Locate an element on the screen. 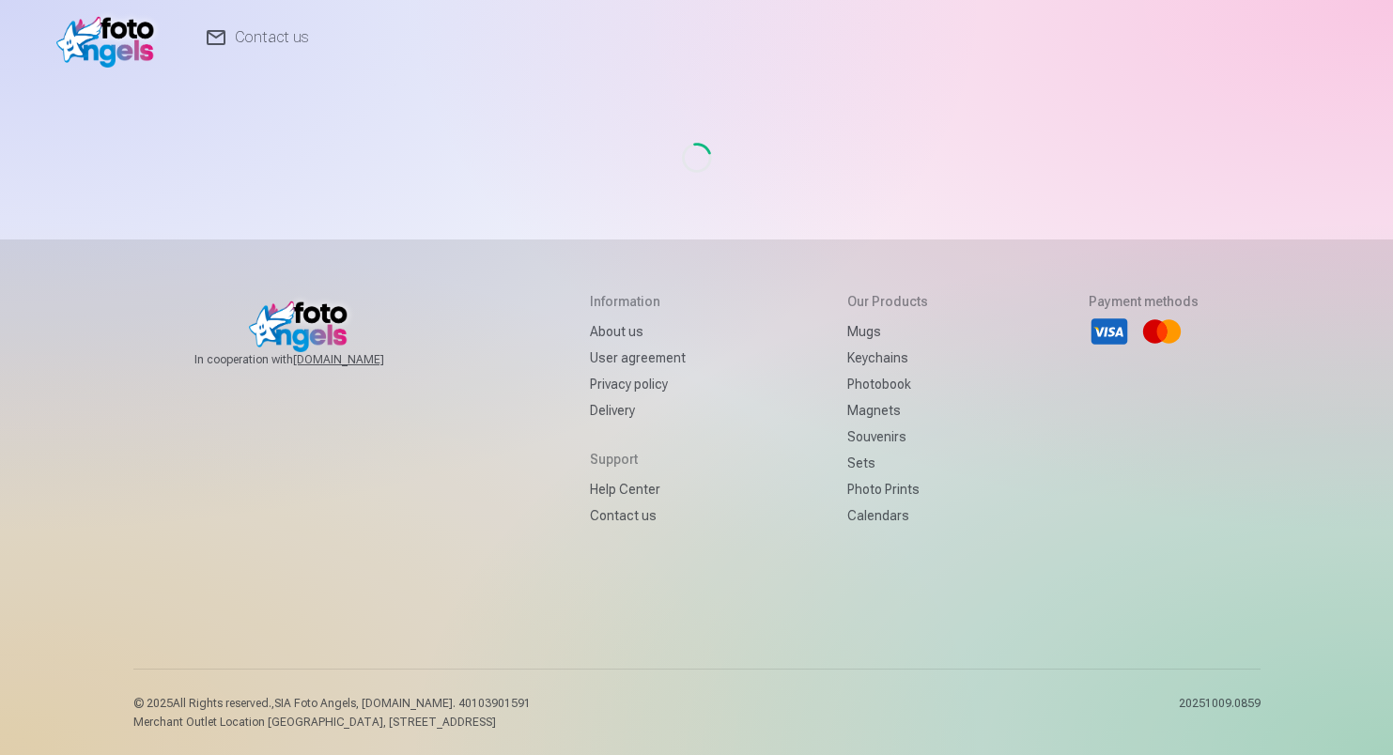 The image size is (1393, 755). p: 20251009.0859 is located at coordinates (1219, 713).